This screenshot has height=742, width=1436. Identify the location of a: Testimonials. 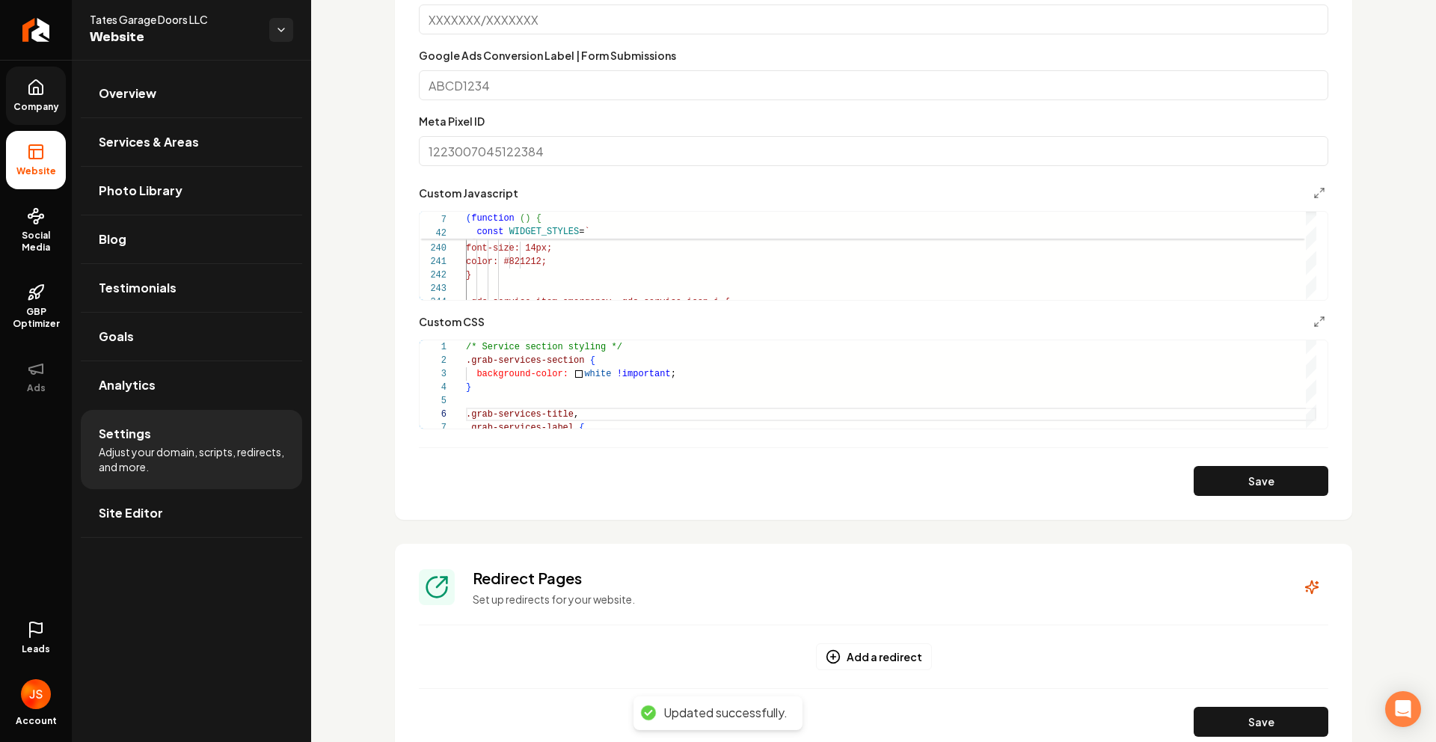
(191, 288).